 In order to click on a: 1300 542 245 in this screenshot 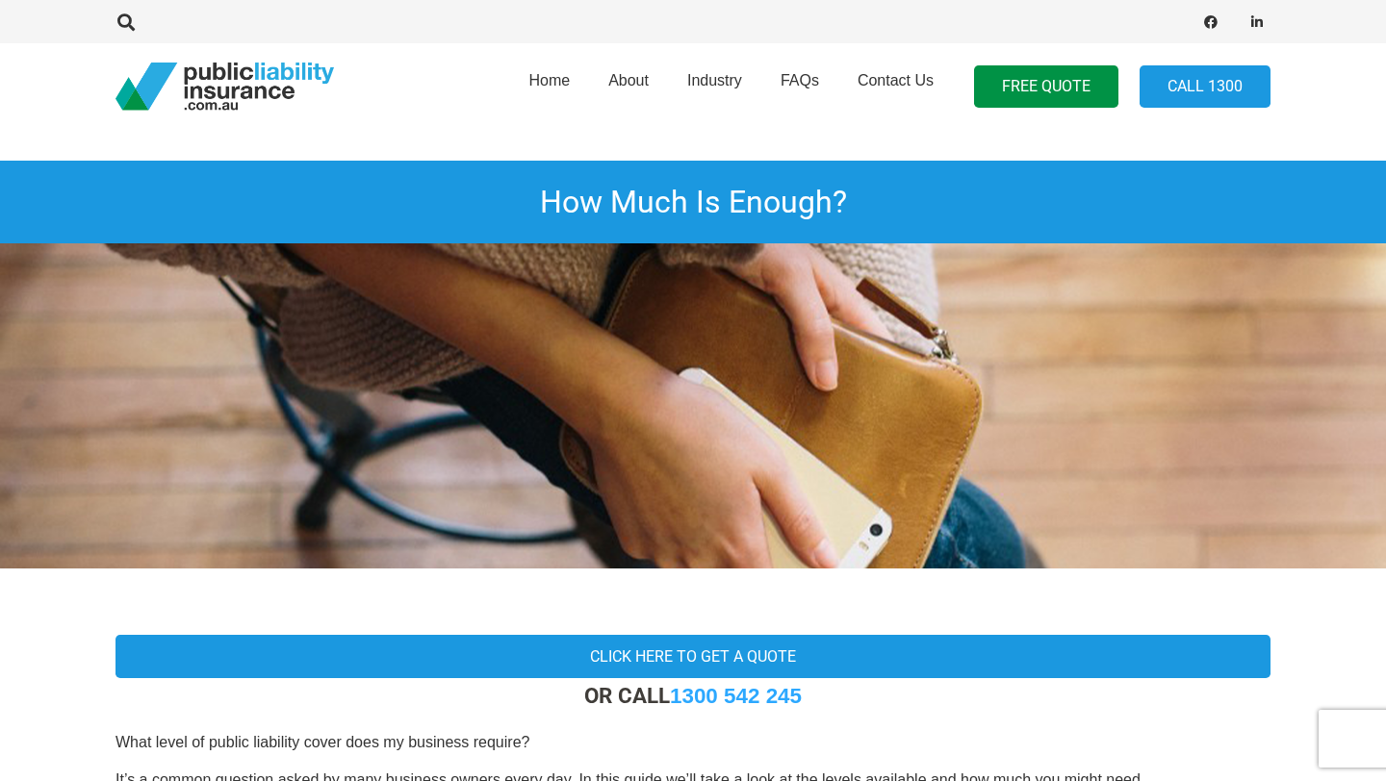, I will do `click(735, 696)`.